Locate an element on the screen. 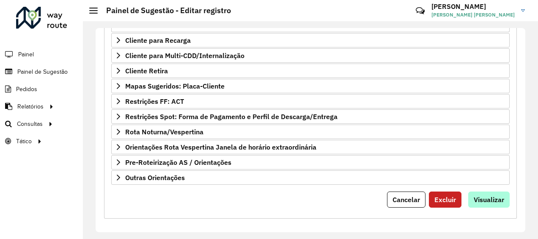 Image resolution: width=538 pixels, height=239 pixels. span: Mapas Sugeridos: Placa-Cliente is located at coordinates (175, 86).